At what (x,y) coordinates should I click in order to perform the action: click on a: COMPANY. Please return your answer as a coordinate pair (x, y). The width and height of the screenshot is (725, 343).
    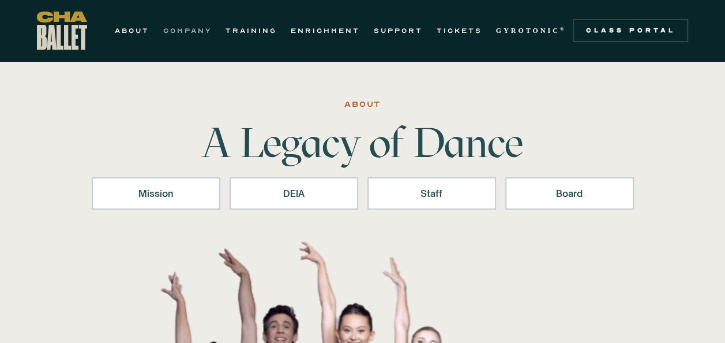
    Looking at the image, I should click on (187, 31).